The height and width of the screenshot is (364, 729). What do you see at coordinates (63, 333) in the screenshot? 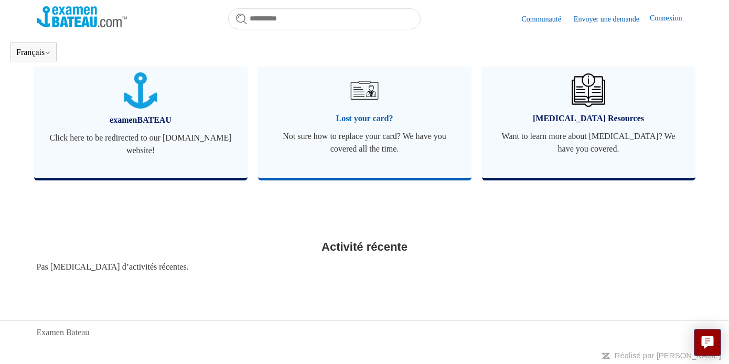
I see `a: Examen Bateau` at bounding box center [63, 333].